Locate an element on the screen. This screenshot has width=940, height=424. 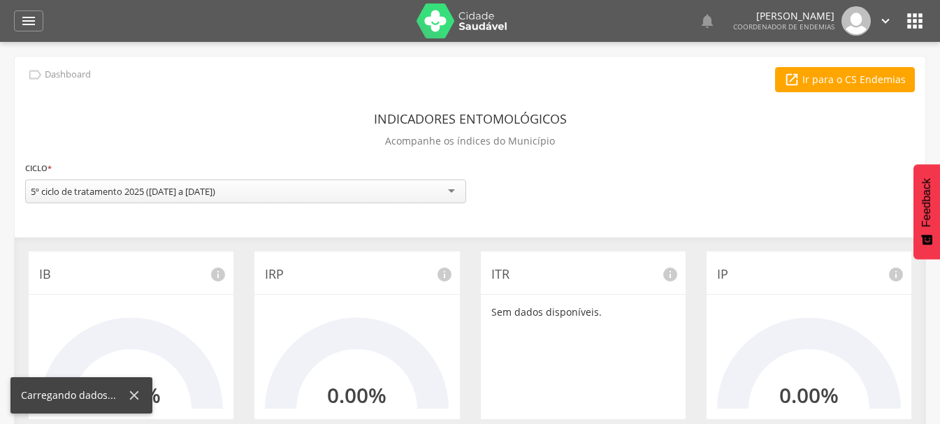
div: Carregando dados... is located at coordinates (73, 395).